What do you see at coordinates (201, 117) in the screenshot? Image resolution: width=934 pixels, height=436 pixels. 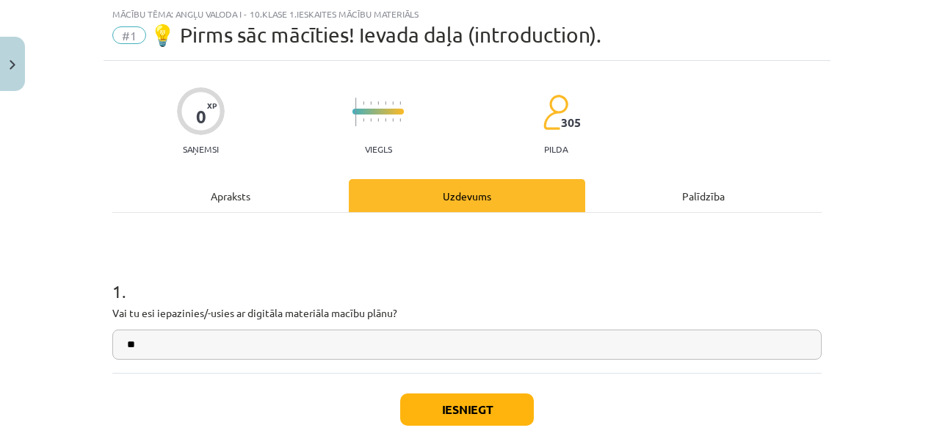 I see `div: 0` at bounding box center [201, 117].